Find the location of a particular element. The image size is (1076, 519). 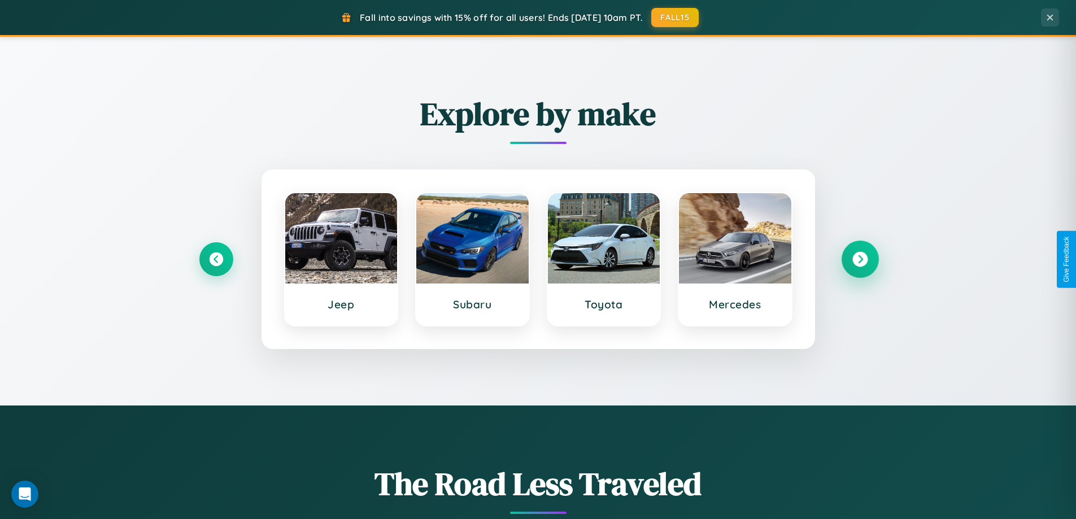

button: FALL15 is located at coordinates (675, 18).